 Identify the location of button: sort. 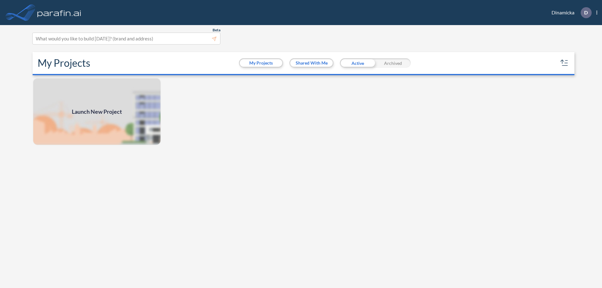
(564, 63).